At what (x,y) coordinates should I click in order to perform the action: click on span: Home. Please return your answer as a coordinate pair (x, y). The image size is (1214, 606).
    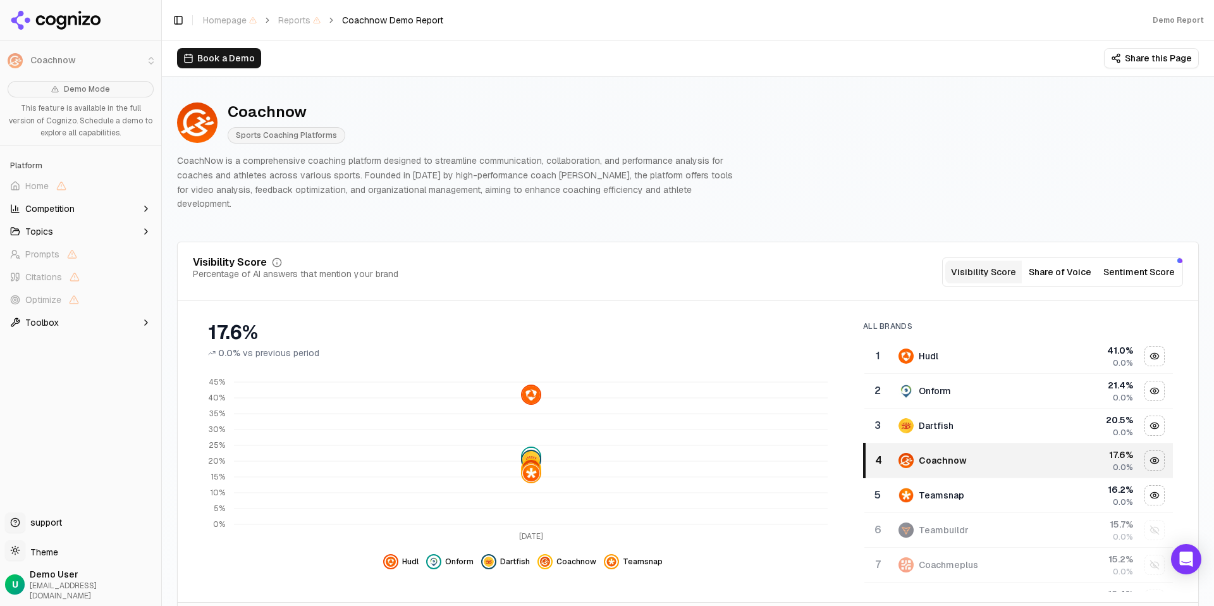
    Looking at the image, I should click on (37, 186).